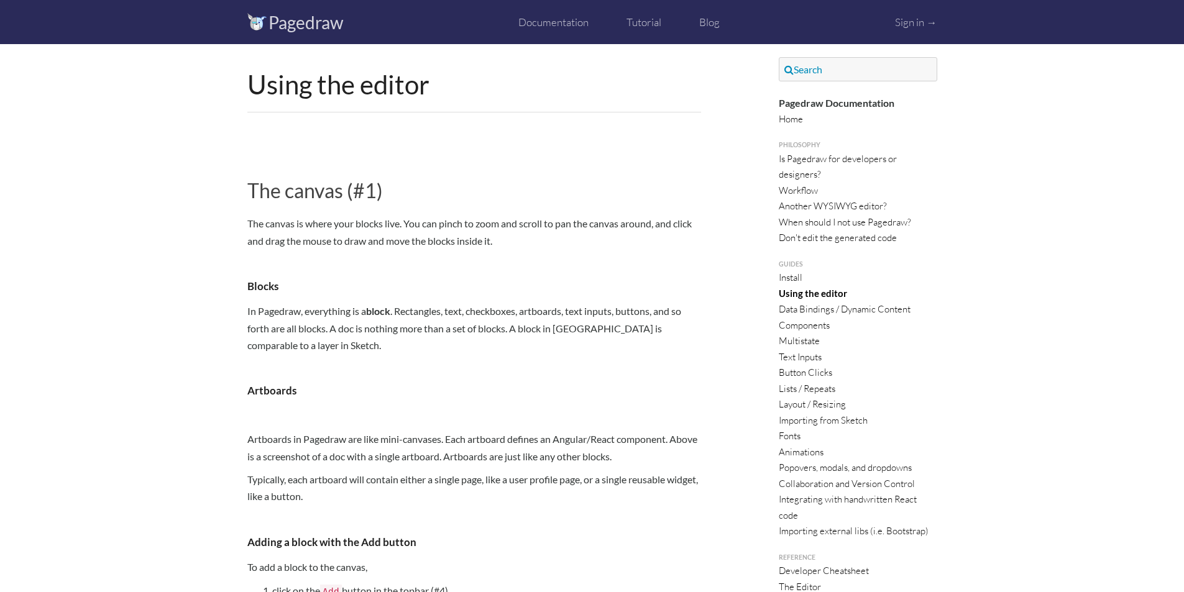 The width and height of the screenshot is (1184, 592). I want to click on p: Artboards in Pagedraw are like mini-canvases. Each artboard defines an Angular/React component. A..., so click(474, 447).